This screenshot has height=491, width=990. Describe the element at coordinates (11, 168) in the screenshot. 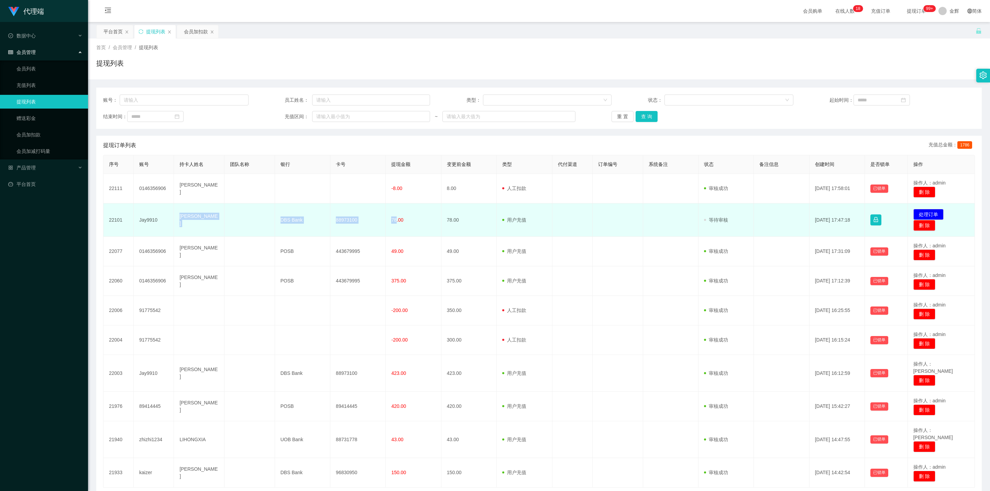

I see `i: 图标: appstore-o` at that location.